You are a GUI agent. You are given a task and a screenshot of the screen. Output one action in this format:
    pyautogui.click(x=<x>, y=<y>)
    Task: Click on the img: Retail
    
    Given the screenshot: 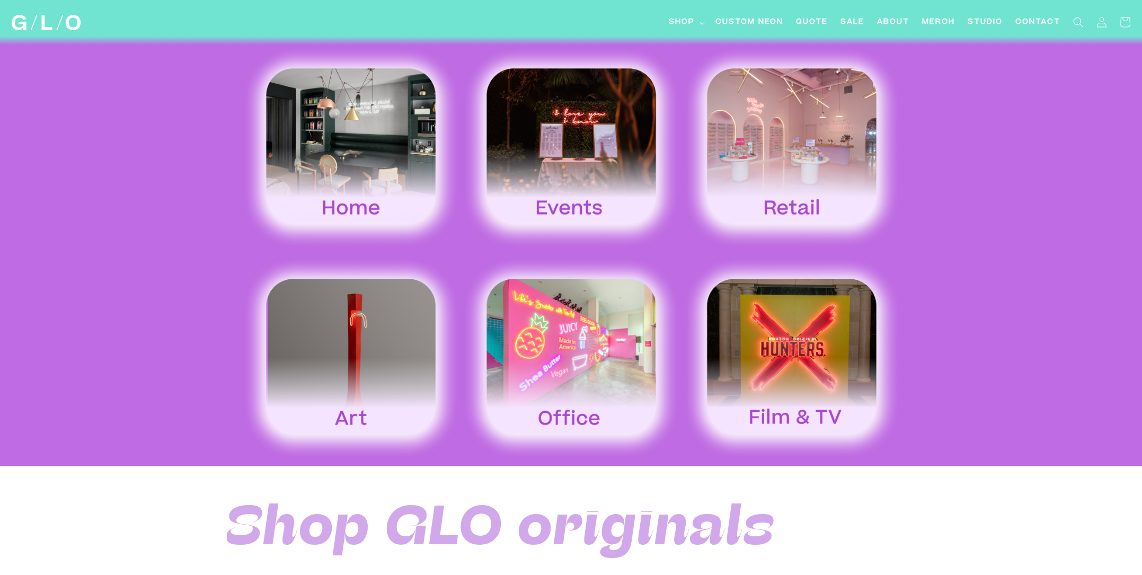 What is the action you would take?
    pyautogui.click(x=792, y=147)
    